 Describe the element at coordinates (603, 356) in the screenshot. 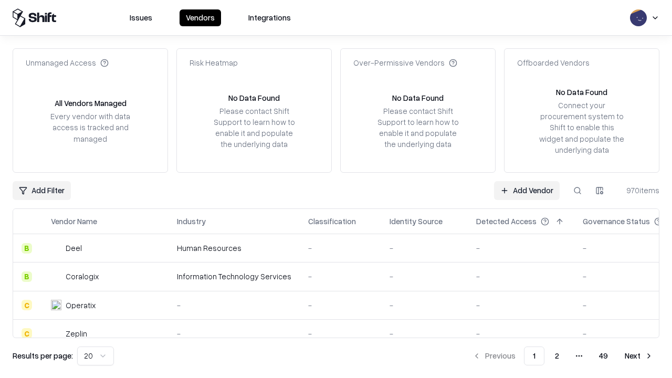

I see `button: 49` at that location.